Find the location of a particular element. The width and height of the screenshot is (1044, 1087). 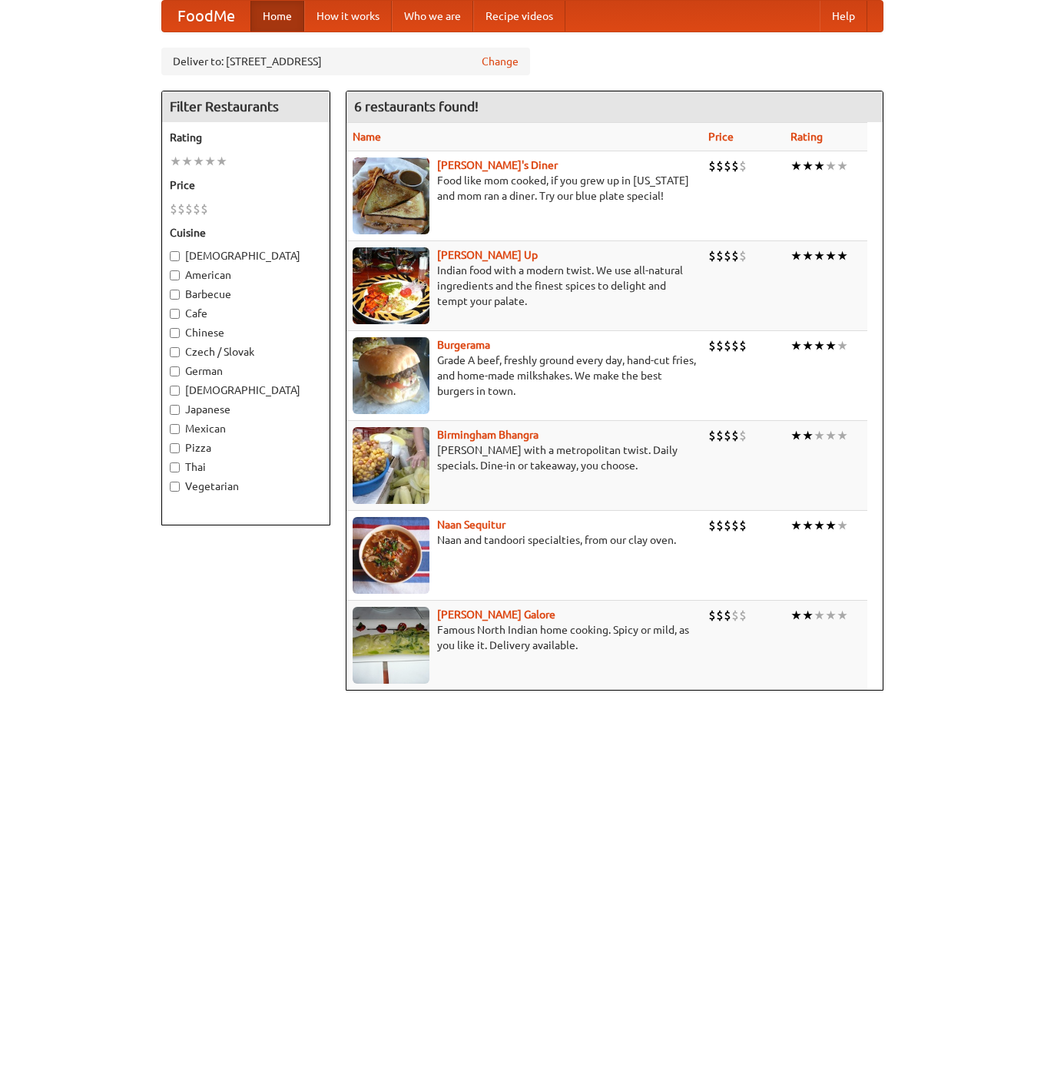

a: Who we are is located at coordinates (433, 16).